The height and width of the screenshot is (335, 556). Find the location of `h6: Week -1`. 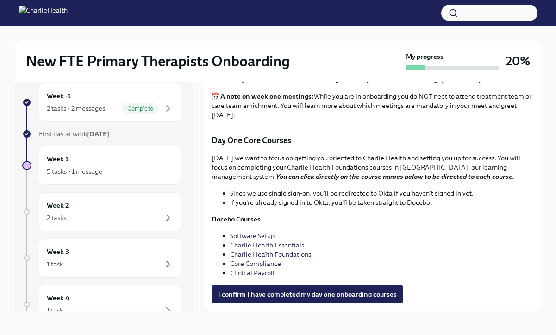

h6: Week -1 is located at coordinates (59, 96).